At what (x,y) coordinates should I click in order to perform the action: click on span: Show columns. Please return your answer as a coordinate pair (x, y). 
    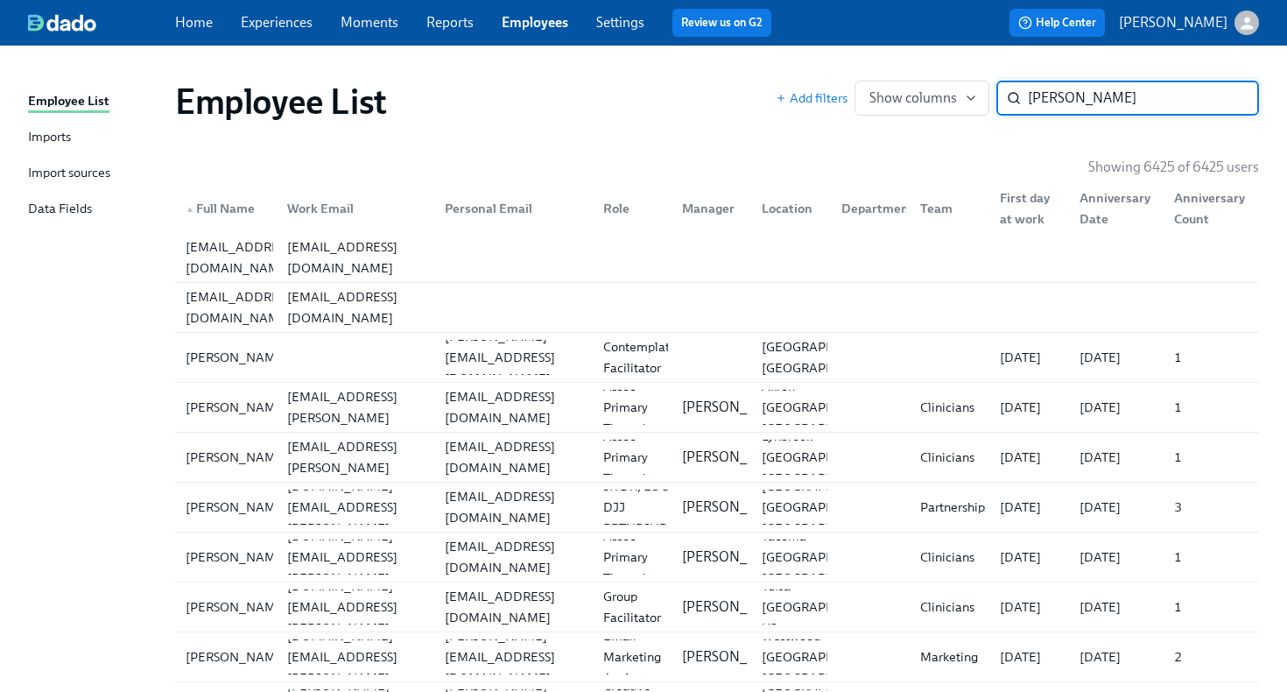
    Looking at the image, I should click on (922, 98).